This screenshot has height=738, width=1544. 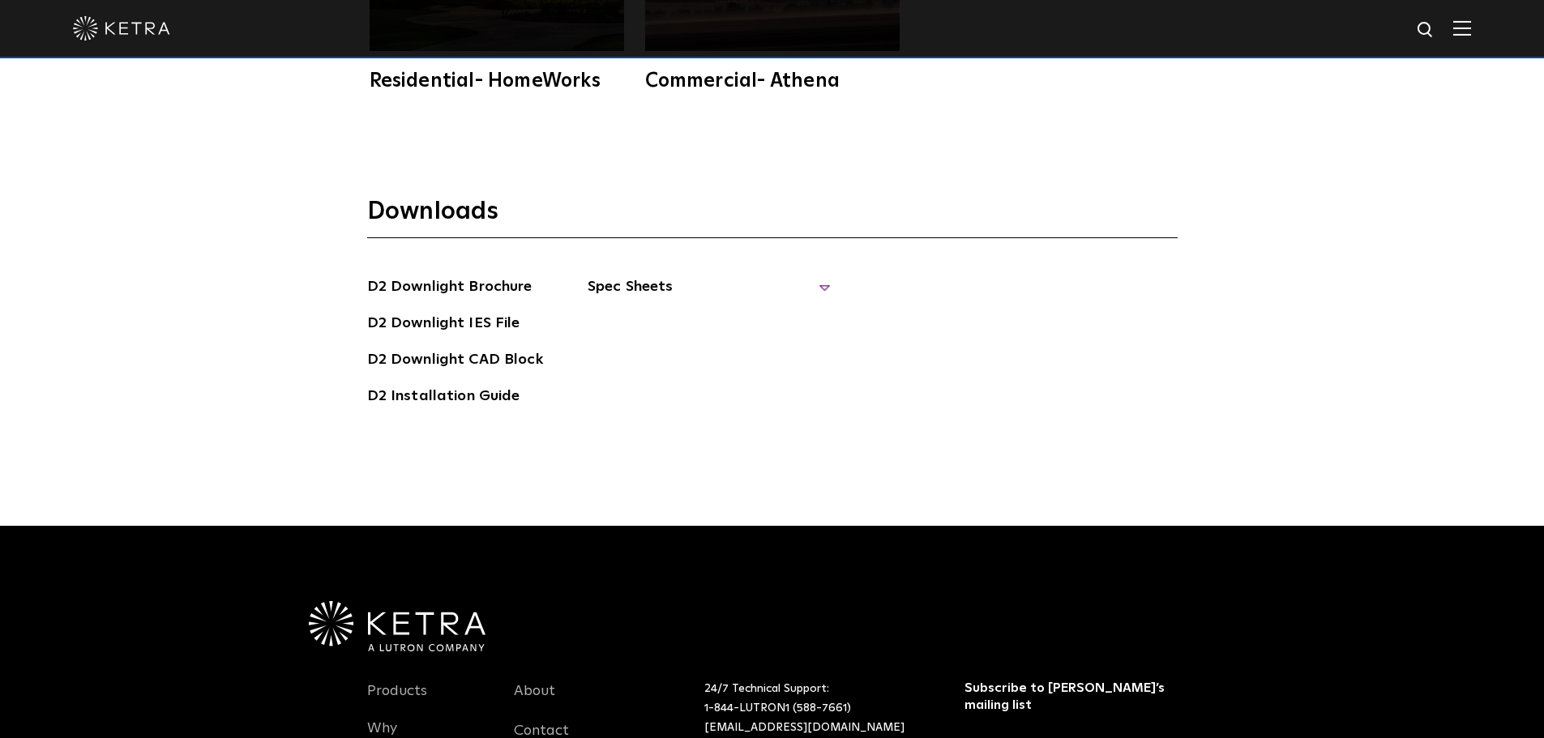 What do you see at coordinates (772, 217) in the screenshot?
I see `h3: Downloads` at bounding box center [772, 217].